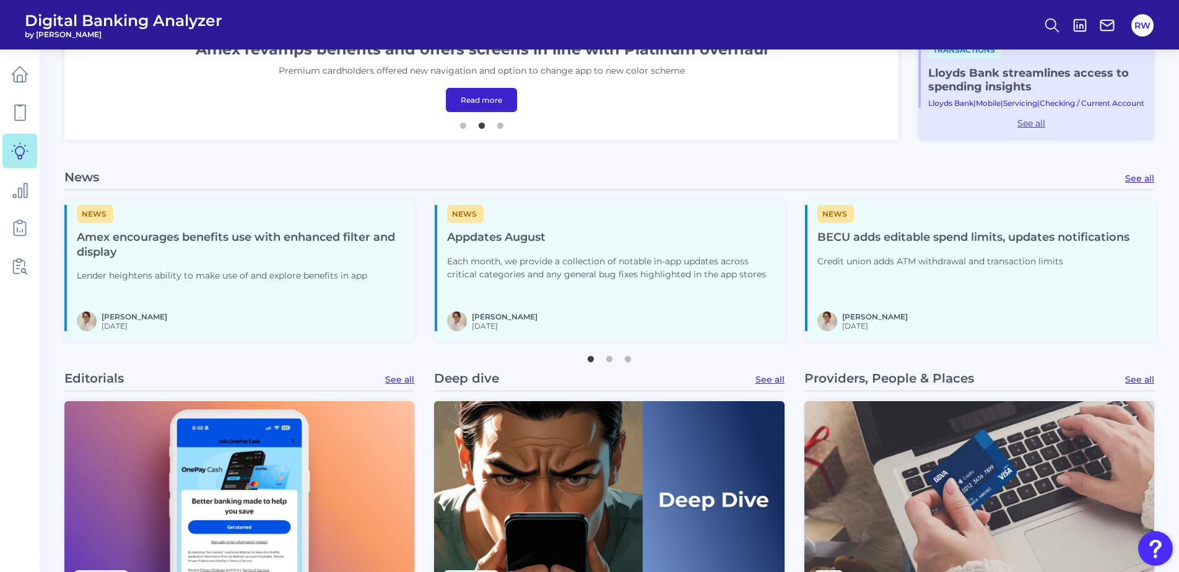 This screenshot has width=1179, height=572. I want to click on h4: BECU adds editable spend limits, updates notifications, so click(973, 238).